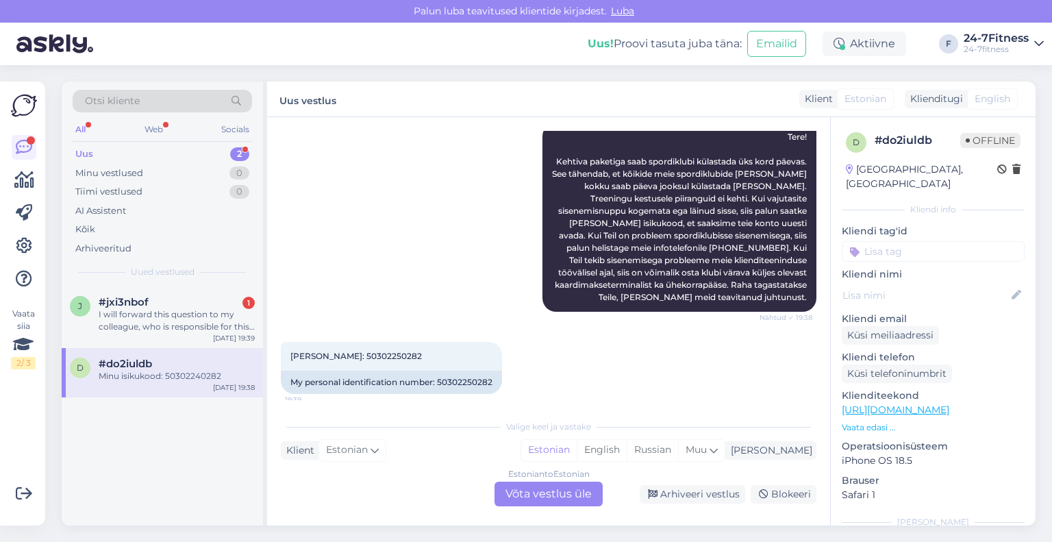 The height and width of the screenshot is (542, 1052). I want to click on p: iPhone OS 18.5, so click(933, 460).